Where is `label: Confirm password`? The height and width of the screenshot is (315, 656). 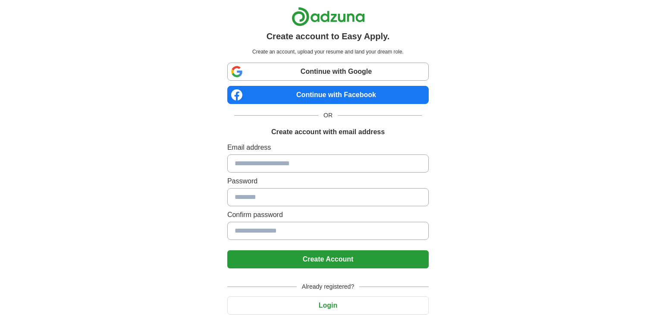
label: Confirm password is located at coordinates (328, 215).